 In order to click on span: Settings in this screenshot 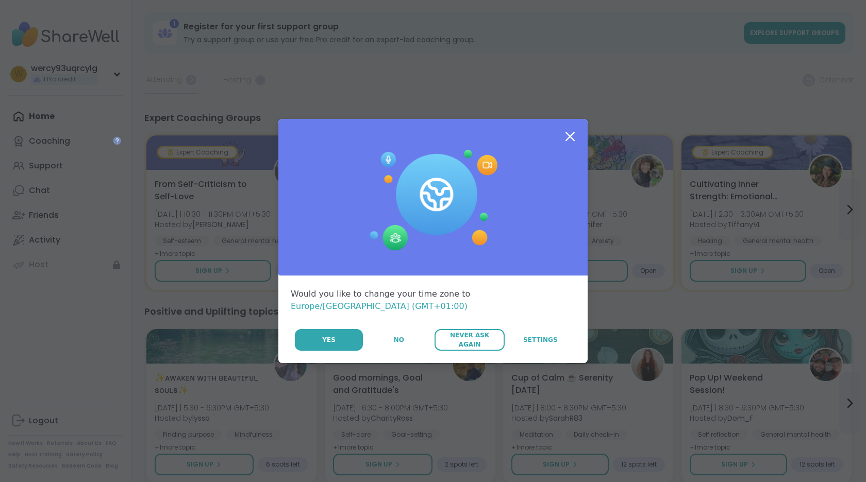, I will do `click(540, 340)`.